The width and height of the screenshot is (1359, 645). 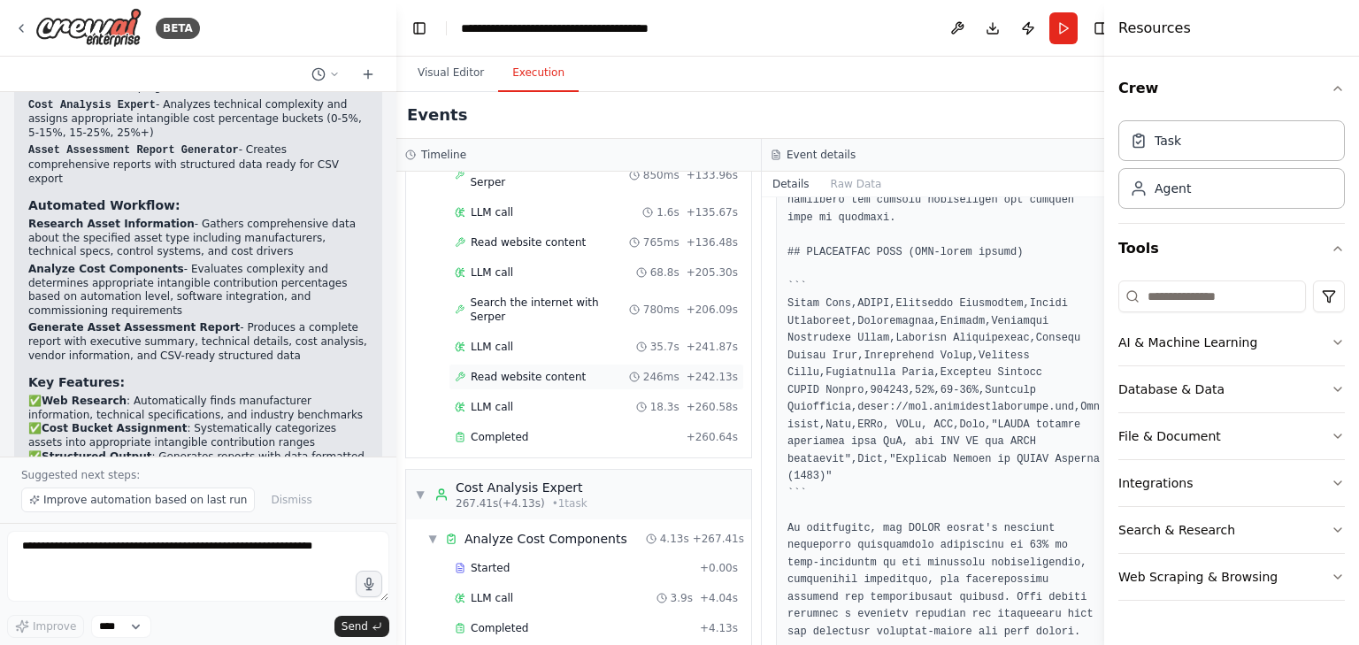 What do you see at coordinates (54, 627) in the screenshot?
I see `span: Improve` at bounding box center [54, 627].